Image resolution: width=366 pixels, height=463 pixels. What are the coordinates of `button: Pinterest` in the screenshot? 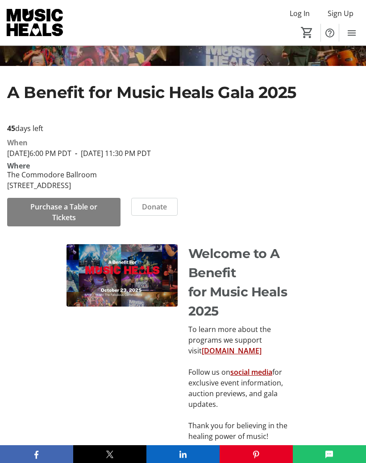 It's located at (256, 454).